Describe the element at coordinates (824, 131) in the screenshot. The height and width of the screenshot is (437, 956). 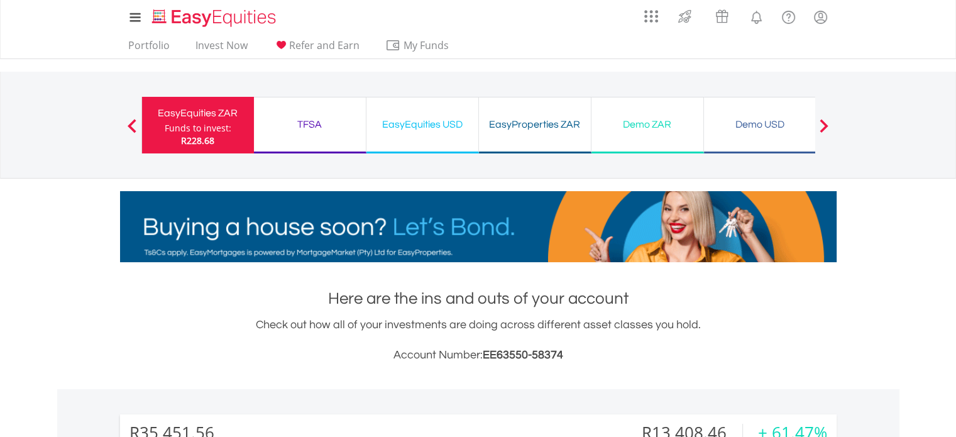
I see `button: Next` at that location.